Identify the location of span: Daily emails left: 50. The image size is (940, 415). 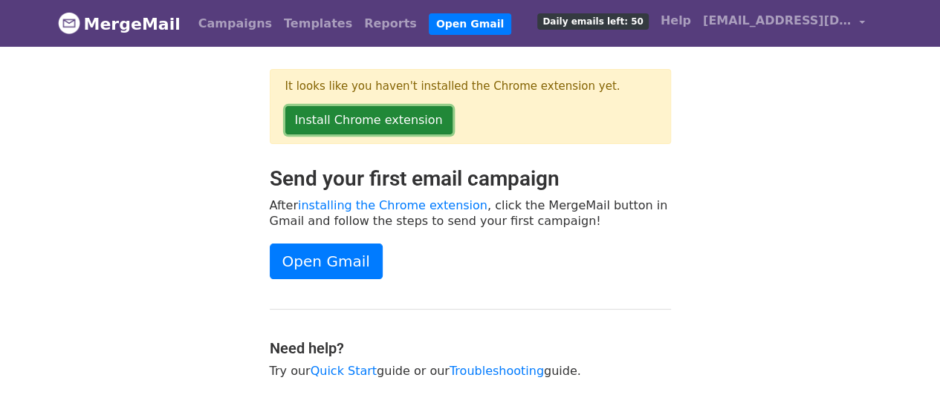
(592, 22).